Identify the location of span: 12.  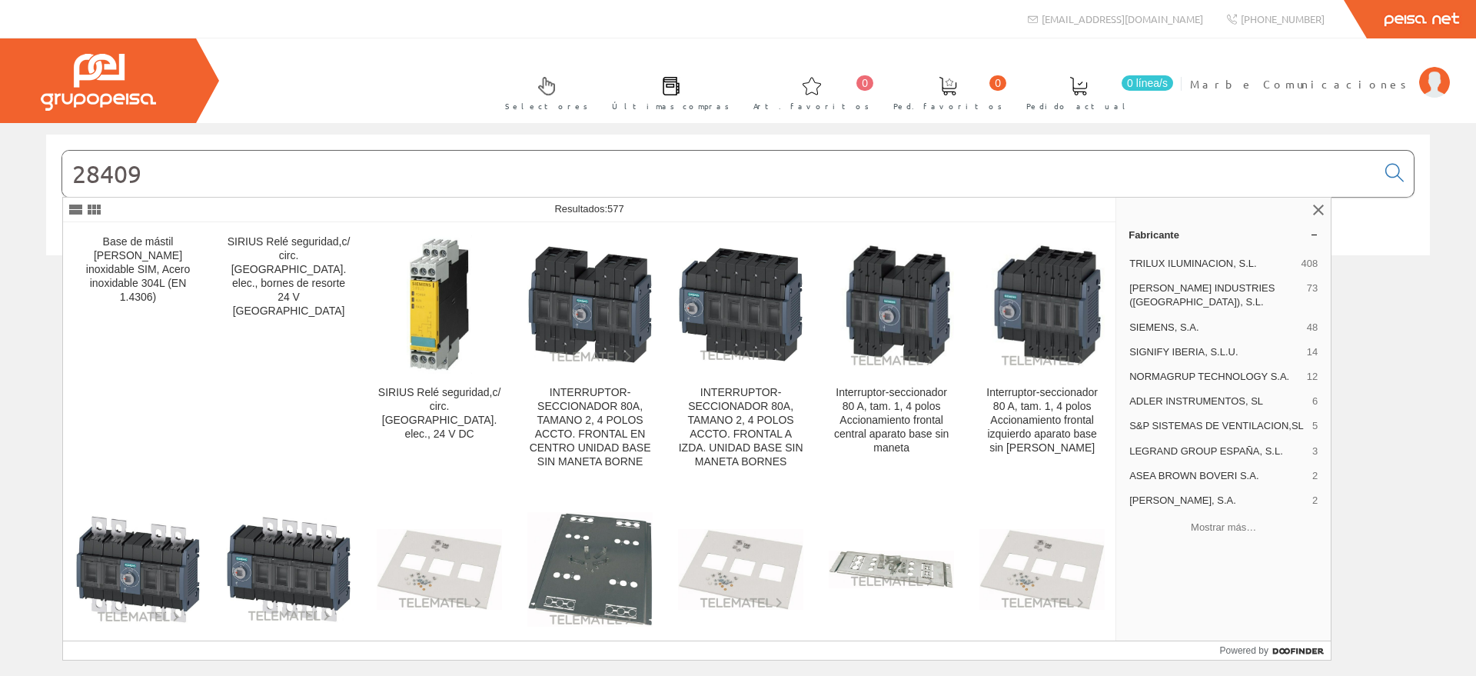
(1313, 377).